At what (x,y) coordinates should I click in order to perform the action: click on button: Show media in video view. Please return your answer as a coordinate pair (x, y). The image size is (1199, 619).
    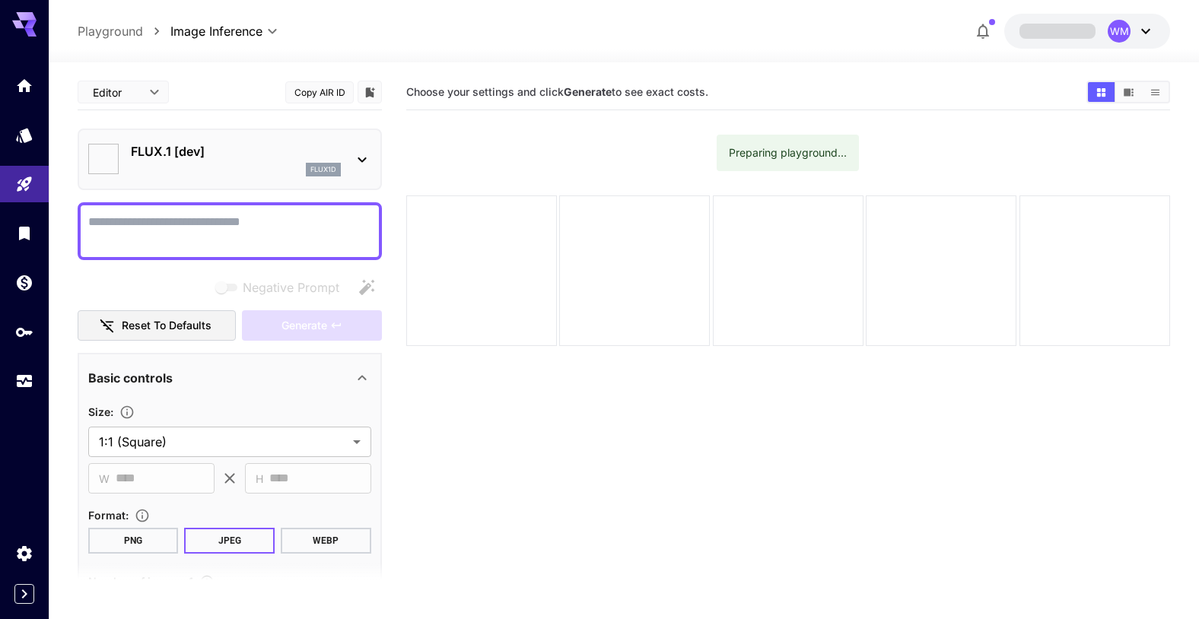
    Looking at the image, I should click on (1128, 92).